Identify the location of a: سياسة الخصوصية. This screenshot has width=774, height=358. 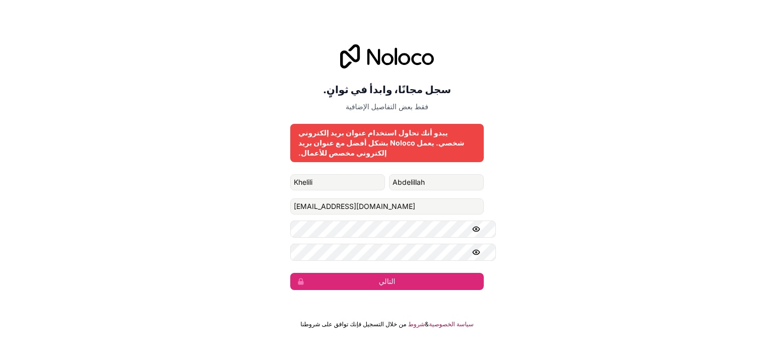
(451, 324).